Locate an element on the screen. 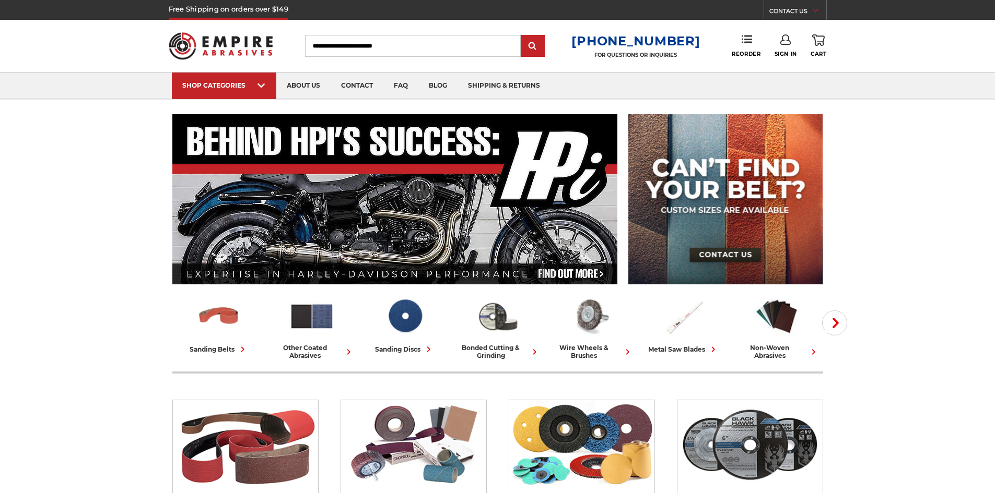 The height and width of the screenshot is (493, 995). a: other coated abrasives is located at coordinates (312, 327).